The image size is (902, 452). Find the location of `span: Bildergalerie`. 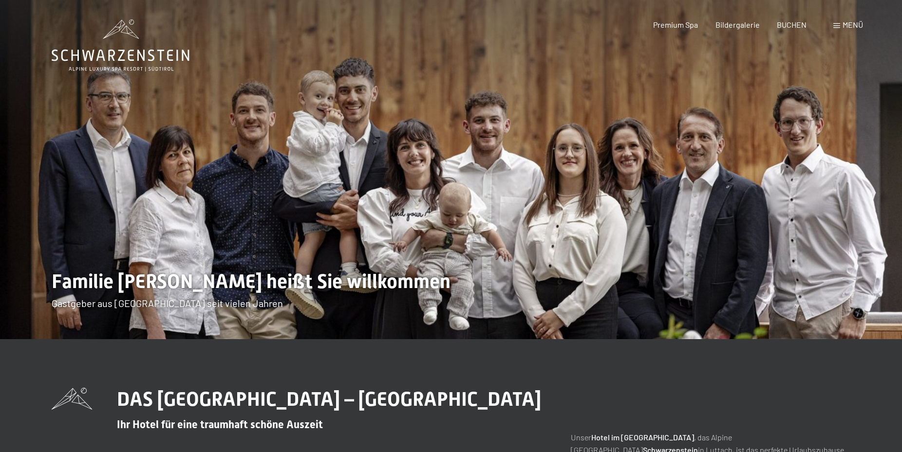

span: Bildergalerie is located at coordinates (737, 24).